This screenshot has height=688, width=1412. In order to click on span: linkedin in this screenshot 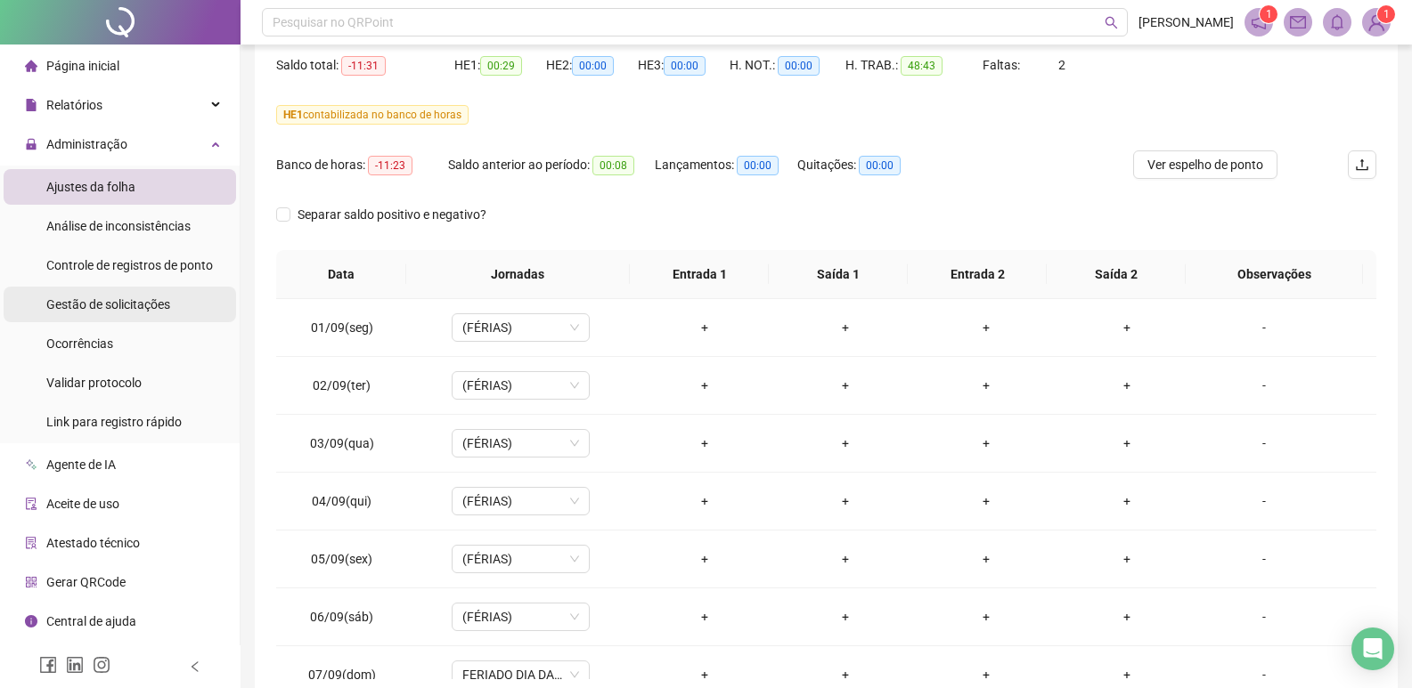, I will do `click(75, 665)`.